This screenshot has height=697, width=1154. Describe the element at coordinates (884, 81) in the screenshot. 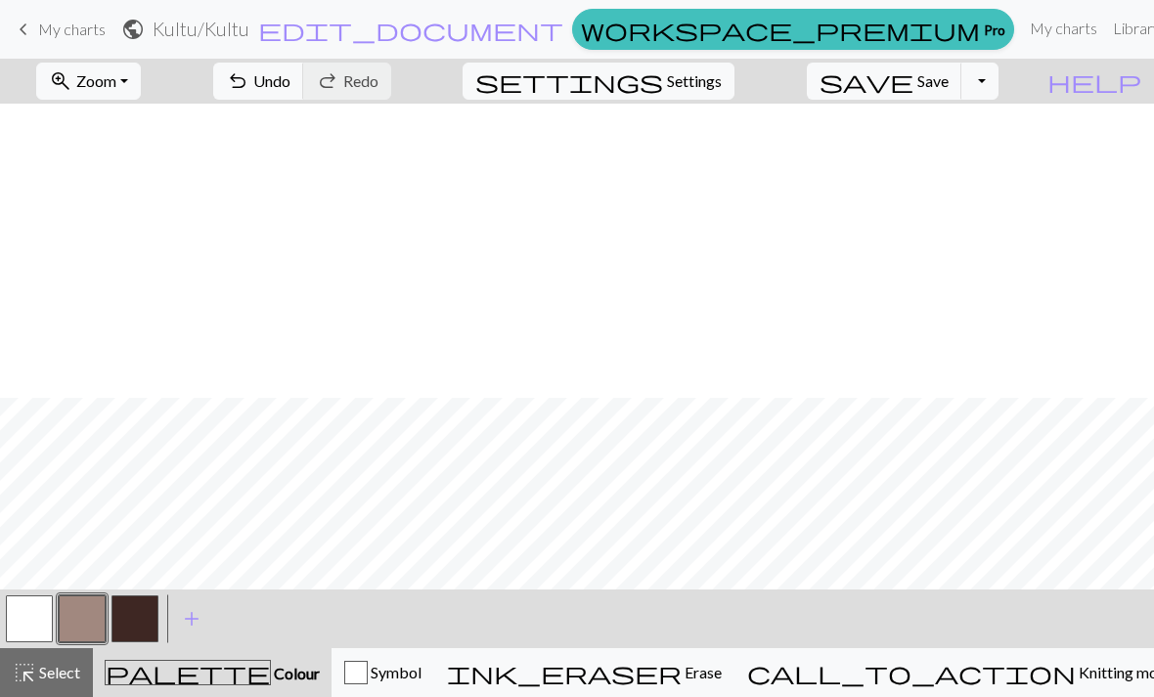

I see `button: Save` at that location.